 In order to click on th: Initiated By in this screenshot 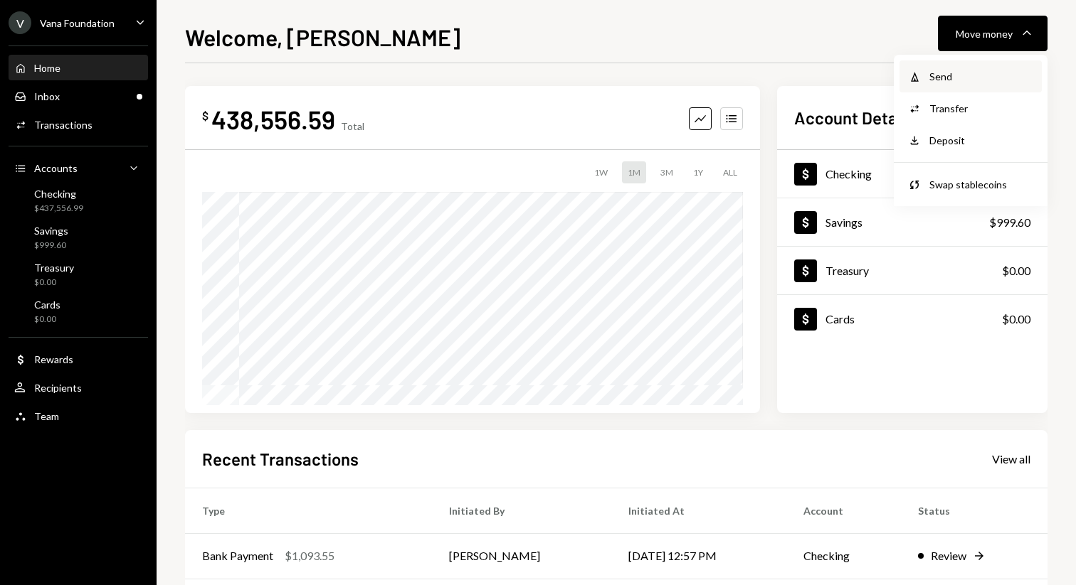, I will do `click(521, 511)`.